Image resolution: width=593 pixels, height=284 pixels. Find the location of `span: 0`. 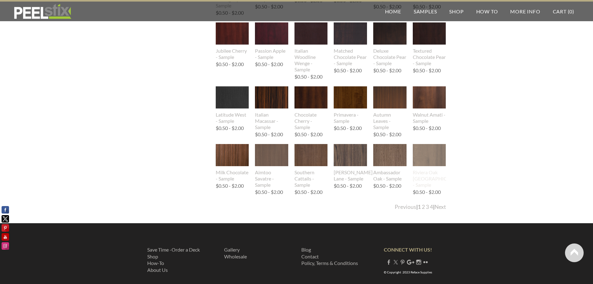

span: 0 is located at coordinates (571, 11).